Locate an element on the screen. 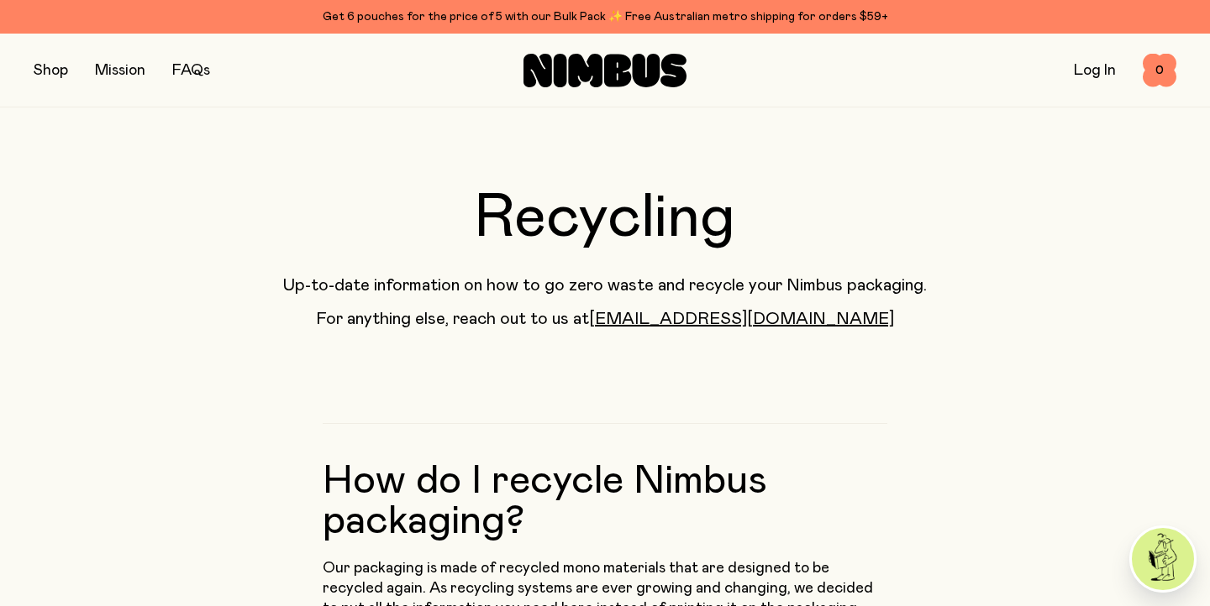 Image resolution: width=1210 pixels, height=606 pixels. a: Mission is located at coordinates (120, 71).